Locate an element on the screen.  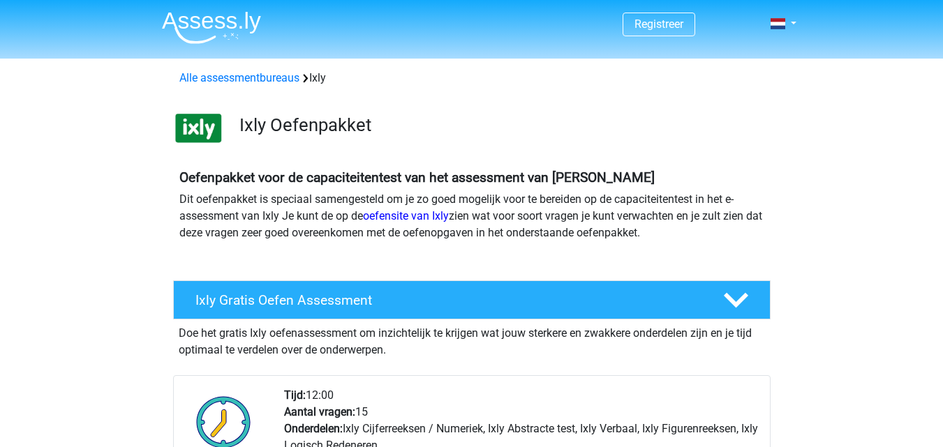
a: Registreer is located at coordinates (659, 24).